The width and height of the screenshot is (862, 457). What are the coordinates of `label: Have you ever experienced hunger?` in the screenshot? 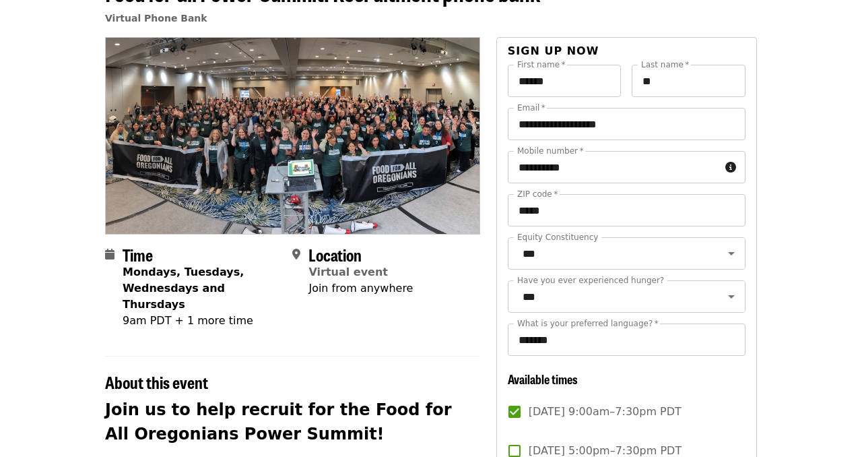 It's located at (591, 280).